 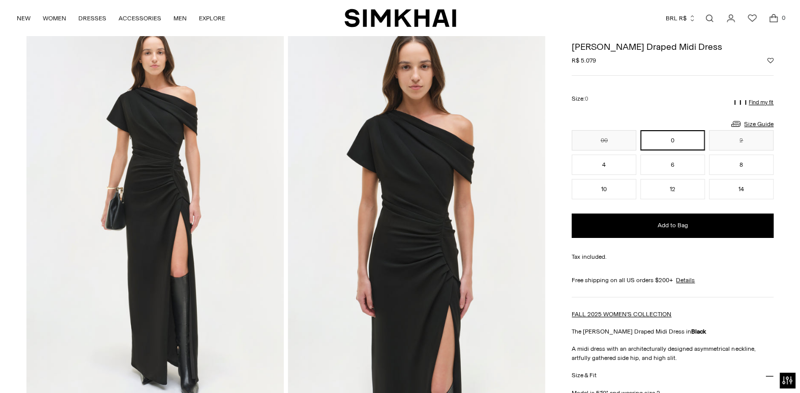 I want to click on a: FALL 2025 WOMEN'S COLLECTION, so click(x=622, y=314).